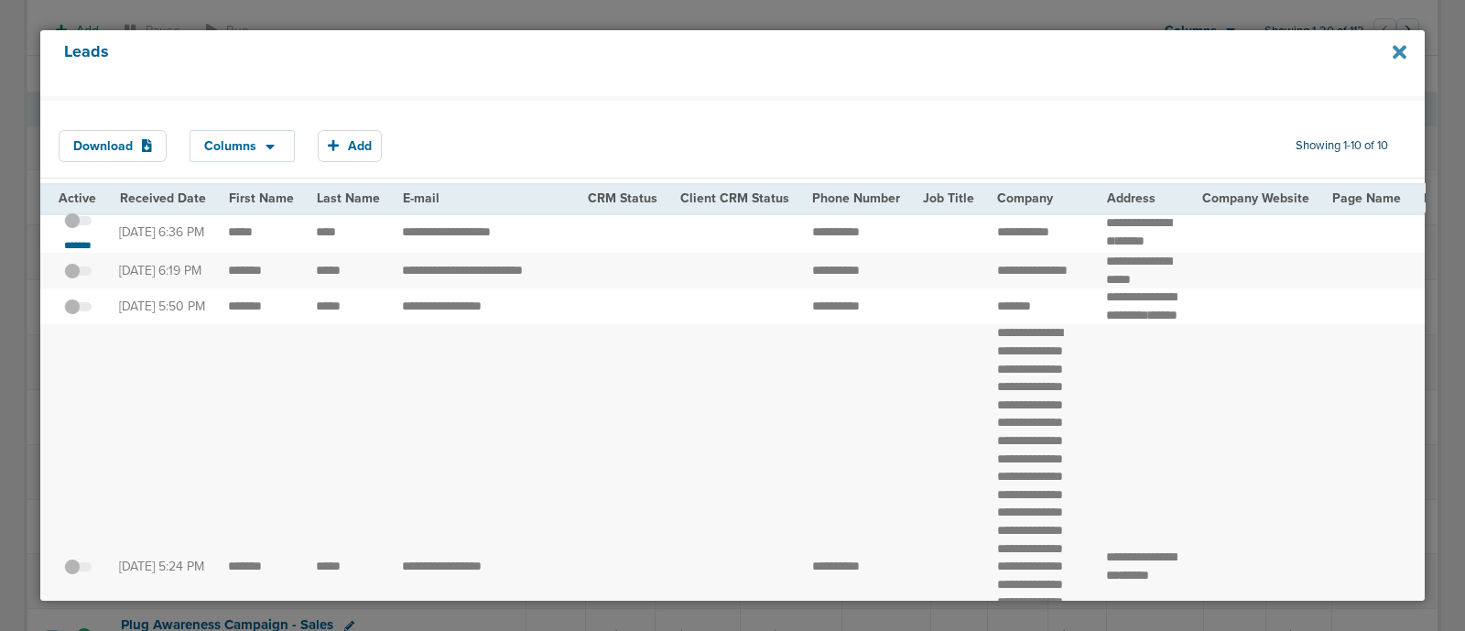 This screenshot has width=1465, height=631. I want to click on button: Add, so click(350, 146).